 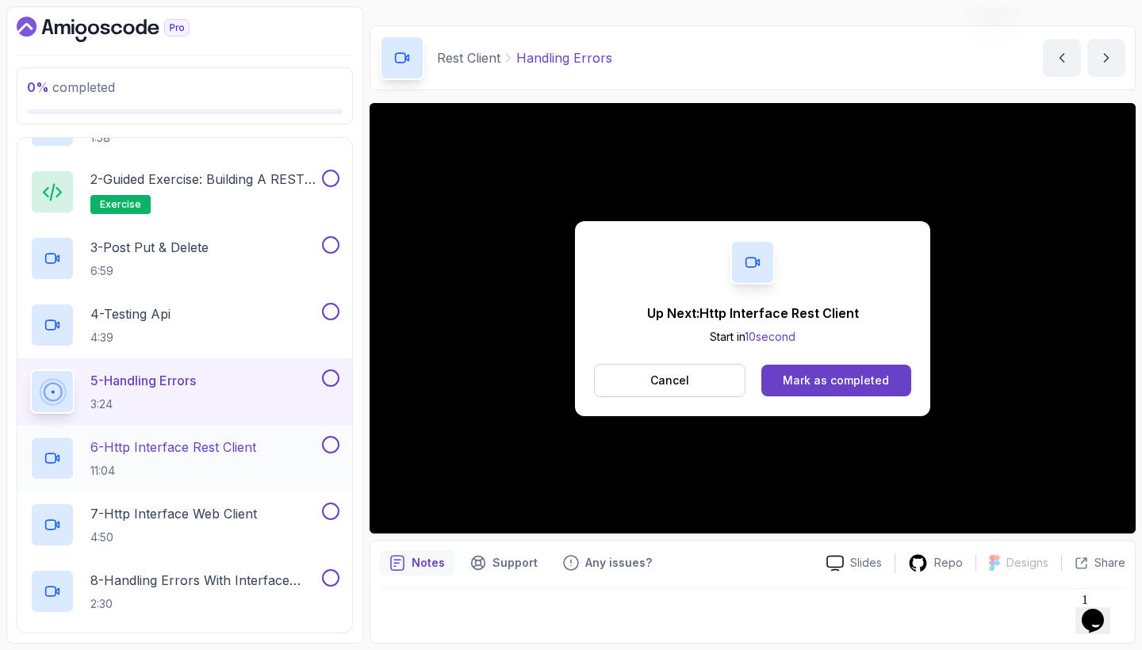 What do you see at coordinates (130, 314) in the screenshot?
I see `p: 4 - Testing Api` at bounding box center [130, 314].